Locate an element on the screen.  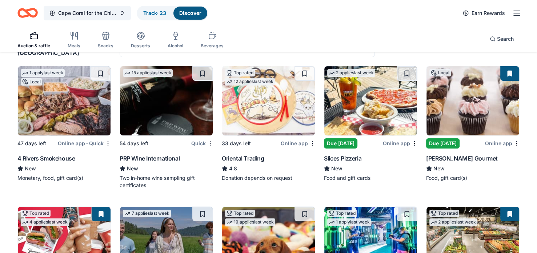
div: 12 applies last week is located at coordinates (250, 81).